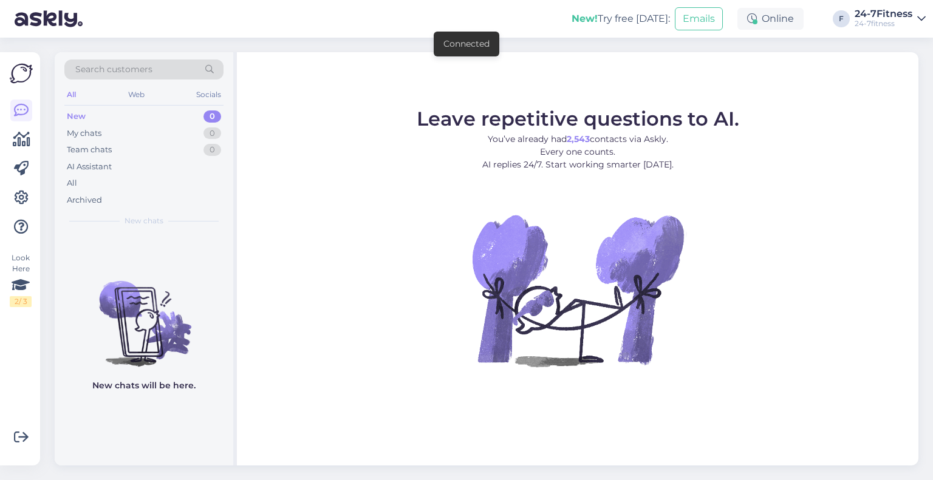 The width and height of the screenshot is (933, 480). I want to click on div: Connected, so click(466, 44).